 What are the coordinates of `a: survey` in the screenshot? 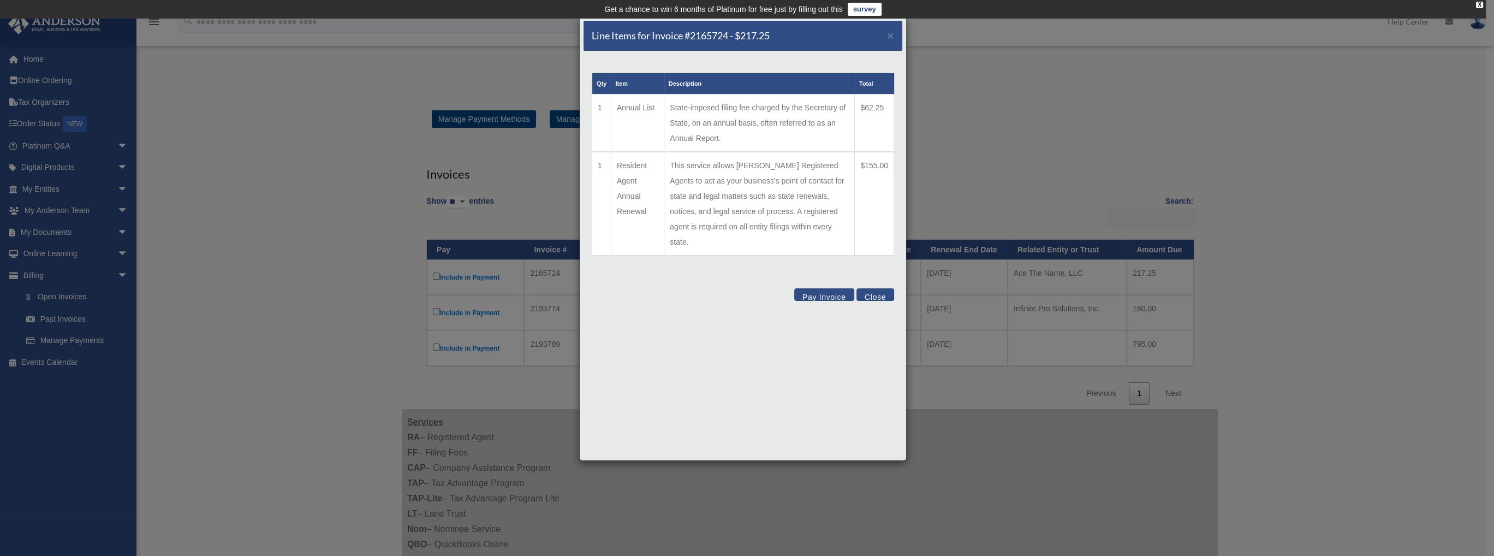 It's located at (864, 9).